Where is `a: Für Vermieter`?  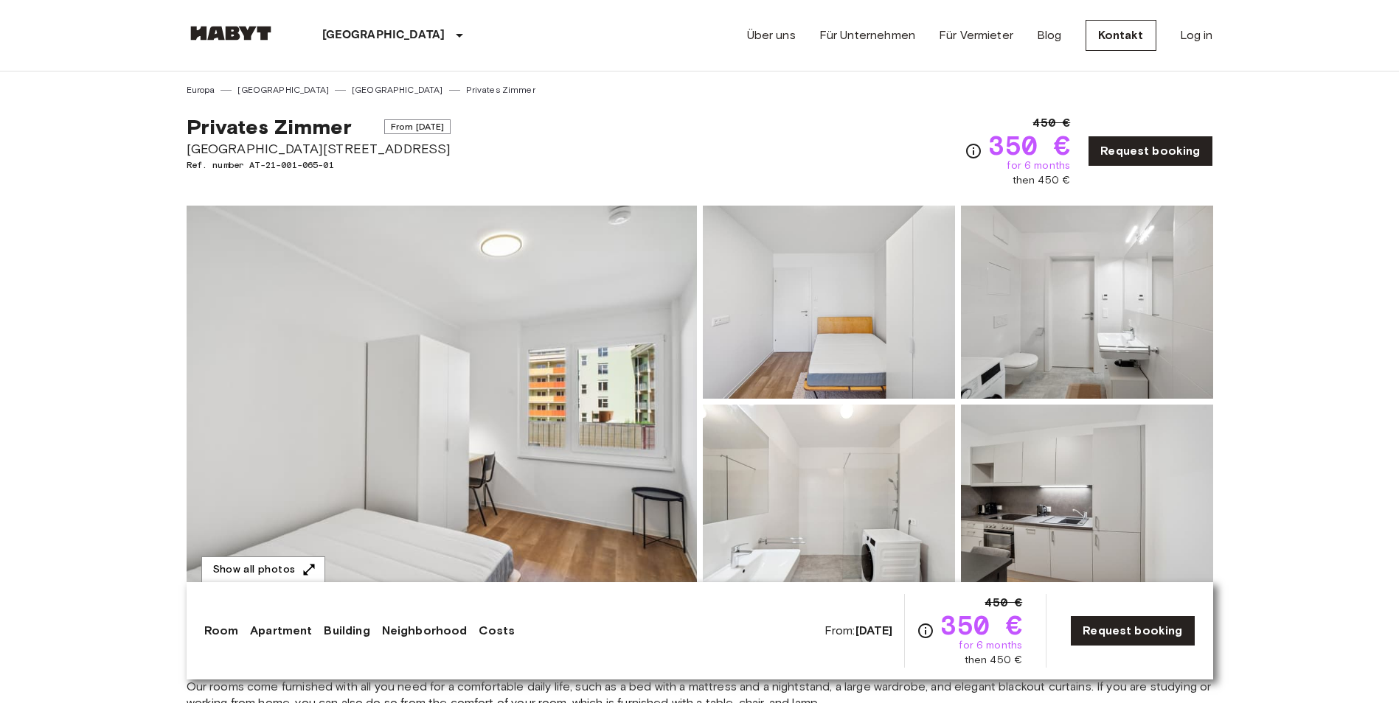
a: Für Vermieter is located at coordinates (976, 35).